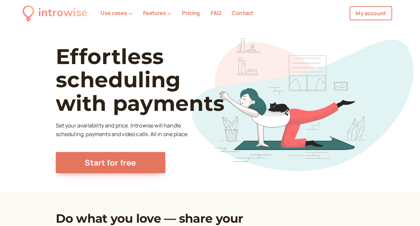 The image size is (420, 226). Describe the element at coordinates (242, 13) in the screenshot. I see `a: Contact` at that location.